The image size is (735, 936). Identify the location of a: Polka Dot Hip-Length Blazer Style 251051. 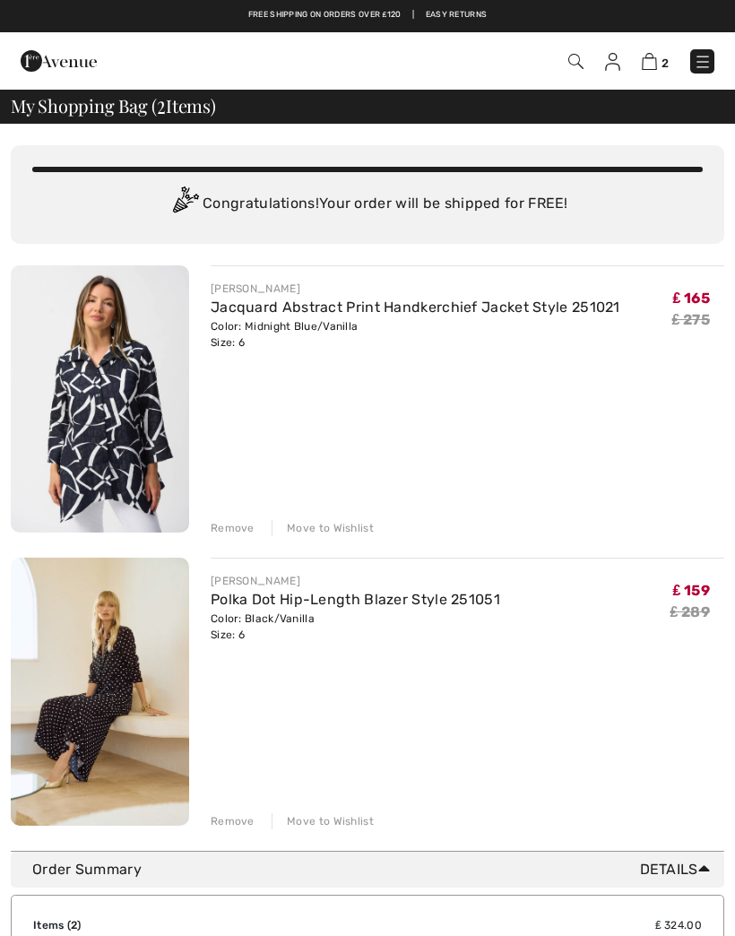
(355, 599).